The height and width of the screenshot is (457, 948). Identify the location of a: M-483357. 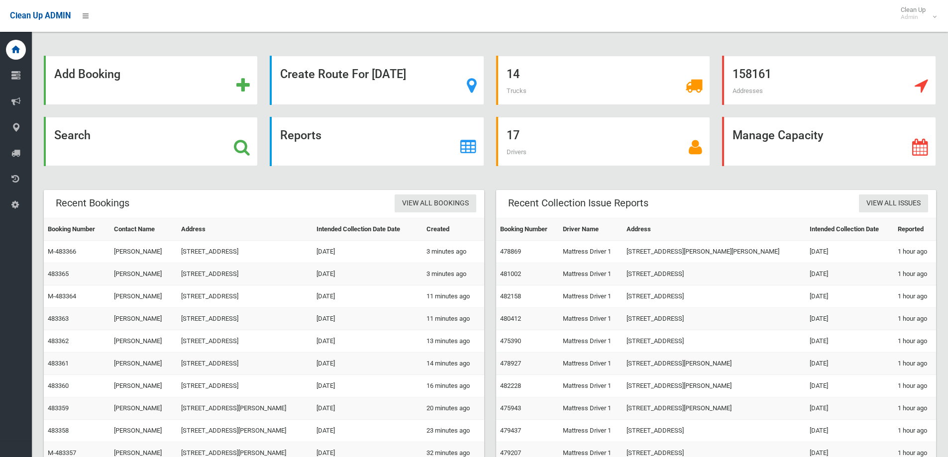
(62, 453).